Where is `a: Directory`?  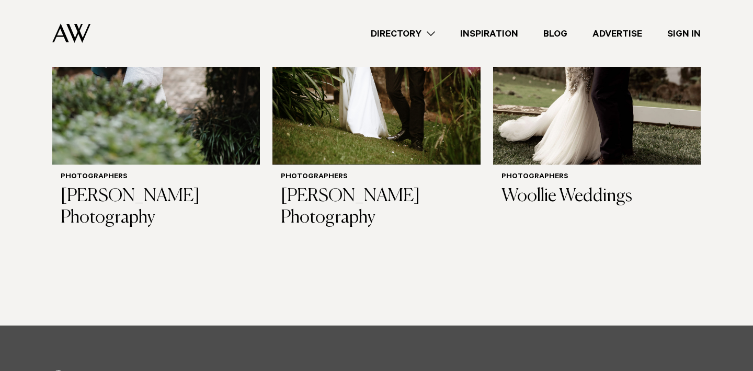 a: Directory is located at coordinates (402, 33).